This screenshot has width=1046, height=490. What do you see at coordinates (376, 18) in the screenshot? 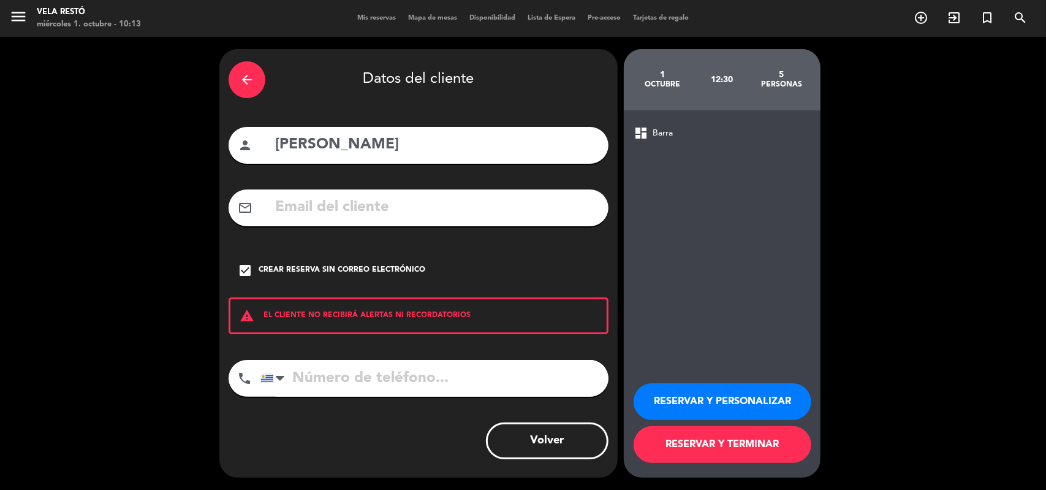
I see `span: Mis reservas` at bounding box center [376, 18].